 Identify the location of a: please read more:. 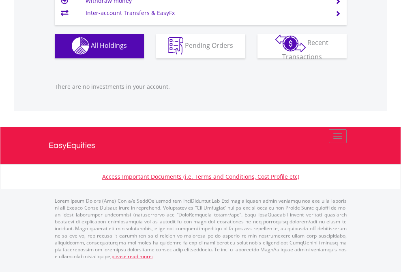
(132, 256).